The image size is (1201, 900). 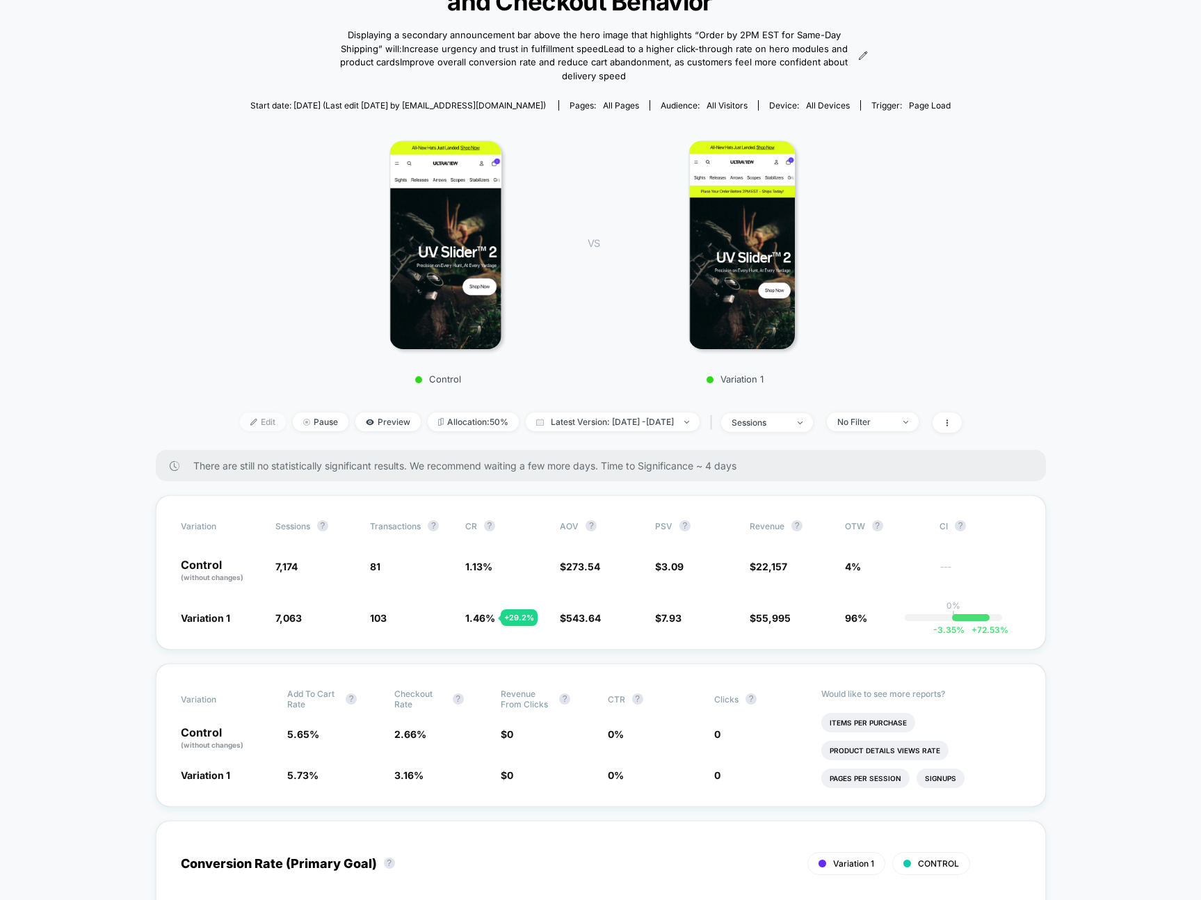 What do you see at coordinates (735, 379) in the screenshot?
I see `p: Variation 1` at bounding box center [735, 379].